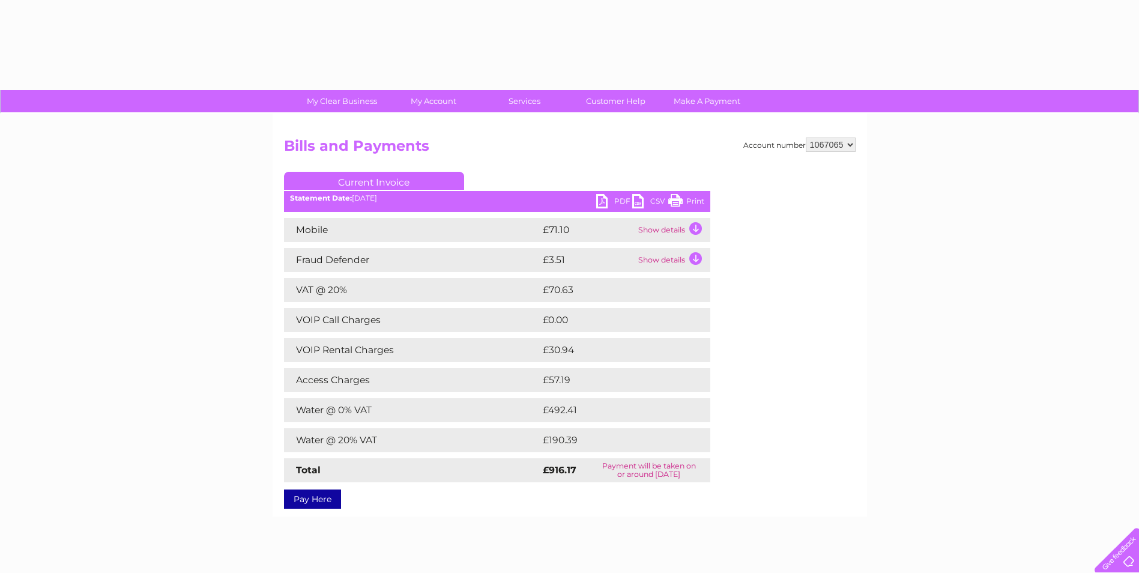 The height and width of the screenshot is (573, 1139). I want to click on a: Make A Payment, so click(707, 101).